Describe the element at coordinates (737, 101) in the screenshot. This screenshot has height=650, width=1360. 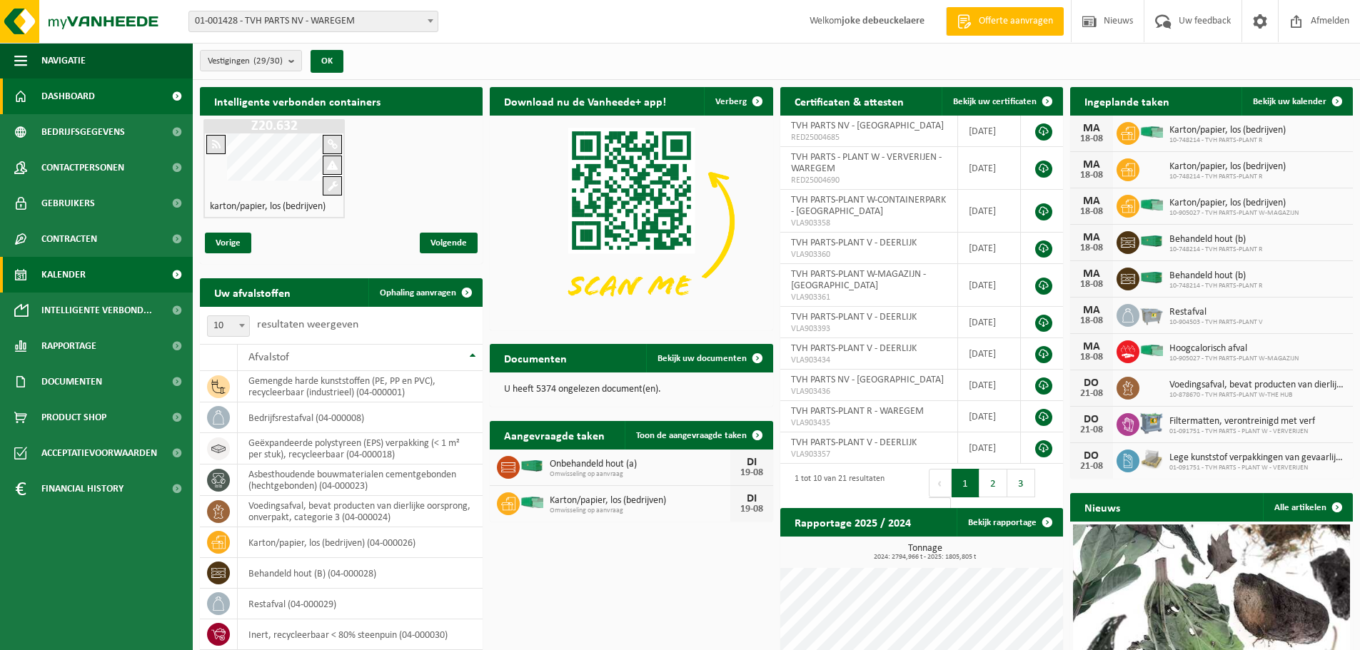
I see `button: Verberg` at that location.